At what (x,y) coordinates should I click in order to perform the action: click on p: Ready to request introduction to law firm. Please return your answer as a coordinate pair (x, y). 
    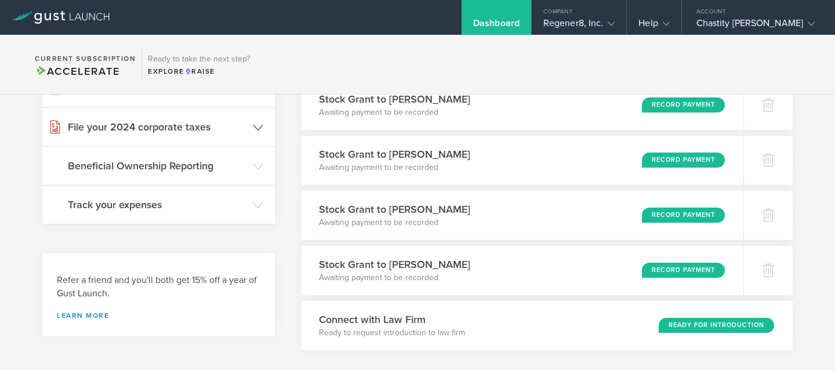
    Looking at the image, I should click on (392, 333).